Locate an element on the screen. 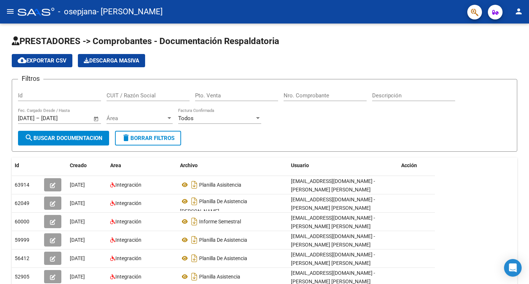 The image size is (529, 284). datatable-header-cell: Creado is located at coordinates (87, 165).